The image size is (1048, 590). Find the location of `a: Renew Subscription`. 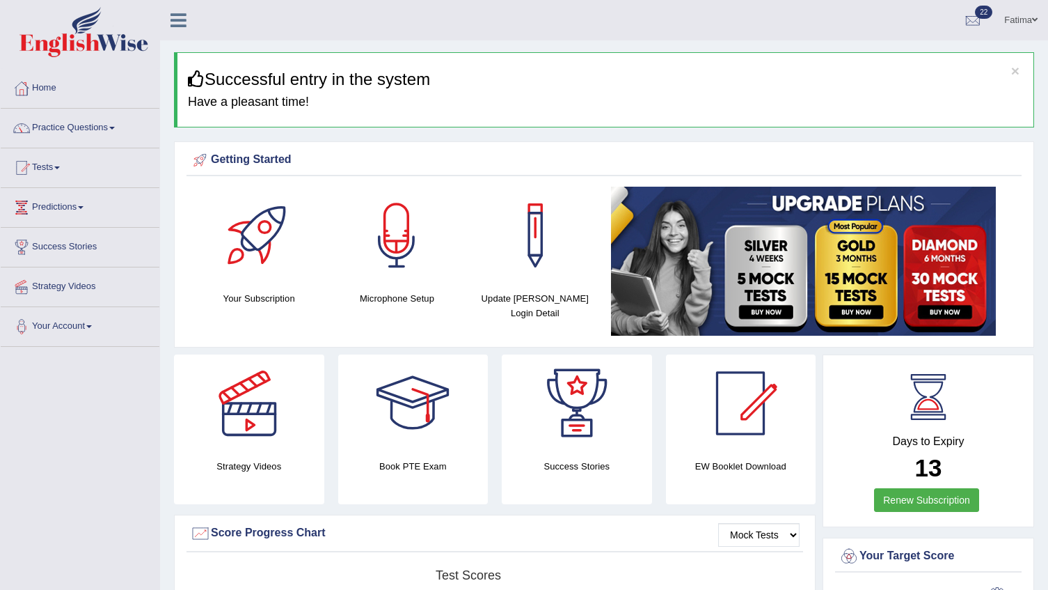

a: Renew Subscription is located at coordinates (927, 500).